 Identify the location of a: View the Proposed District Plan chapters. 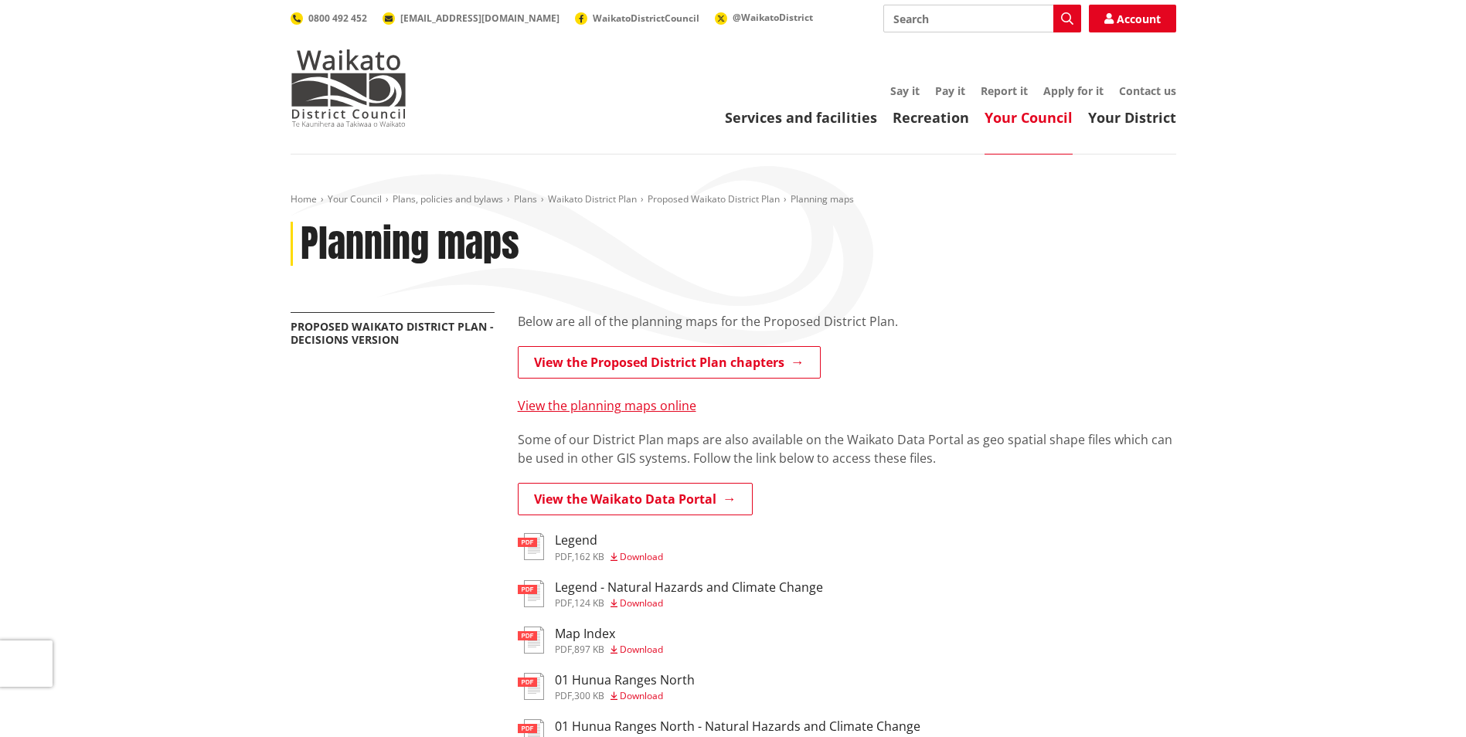
(669, 362).